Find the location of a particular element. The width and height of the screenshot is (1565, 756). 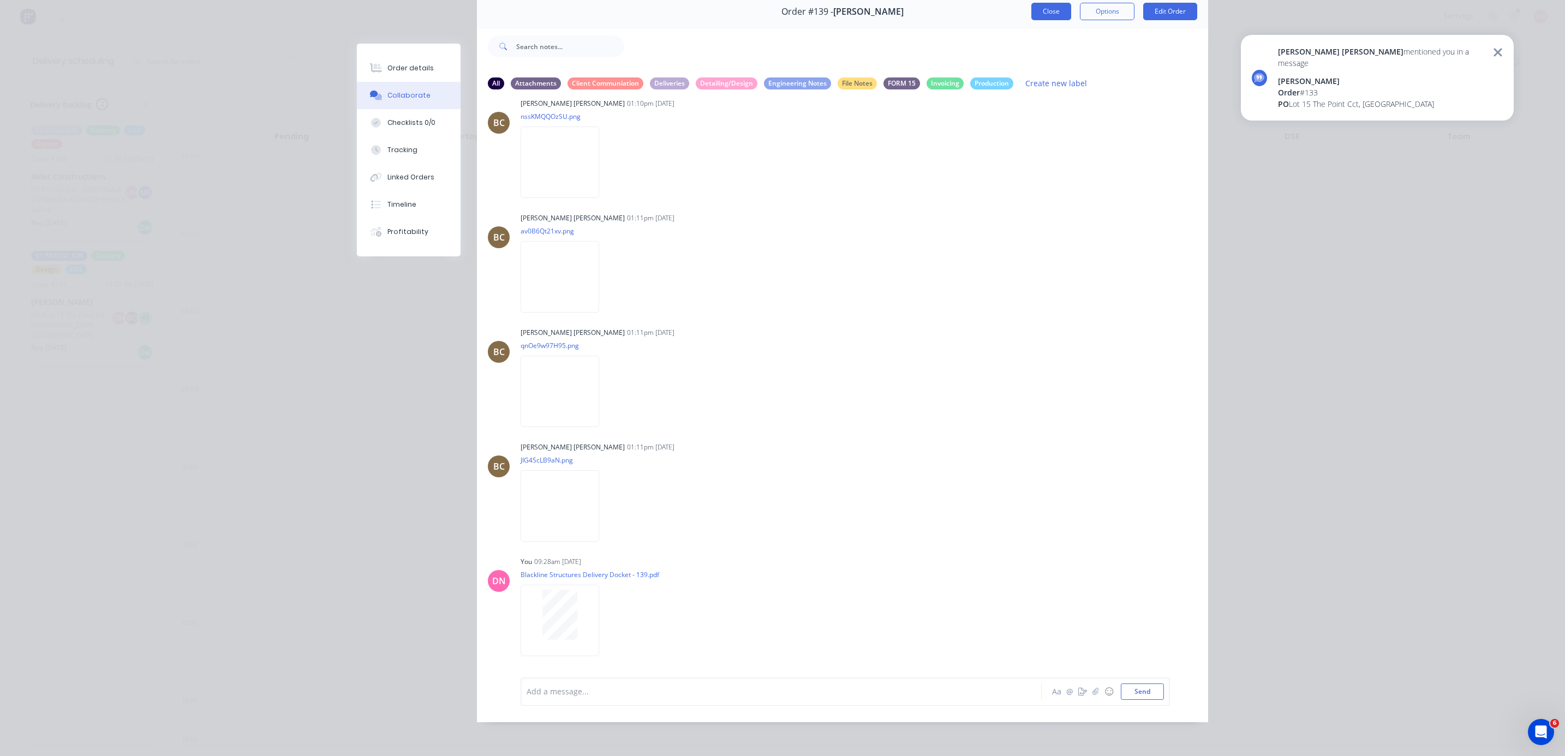

button: Tracking is located at coordinates (409, 150).